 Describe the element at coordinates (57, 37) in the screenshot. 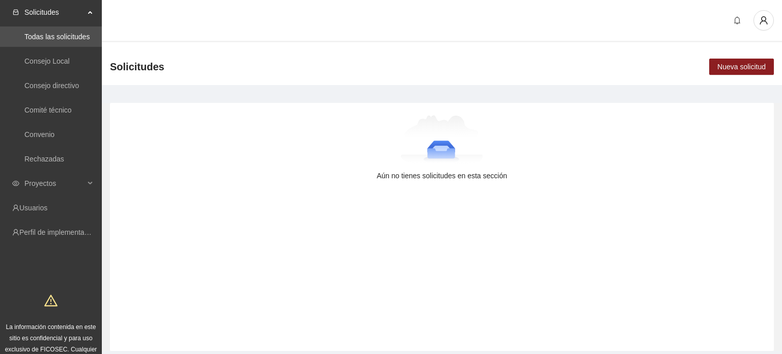

I see `a: Todas las solicitudes` at that location.